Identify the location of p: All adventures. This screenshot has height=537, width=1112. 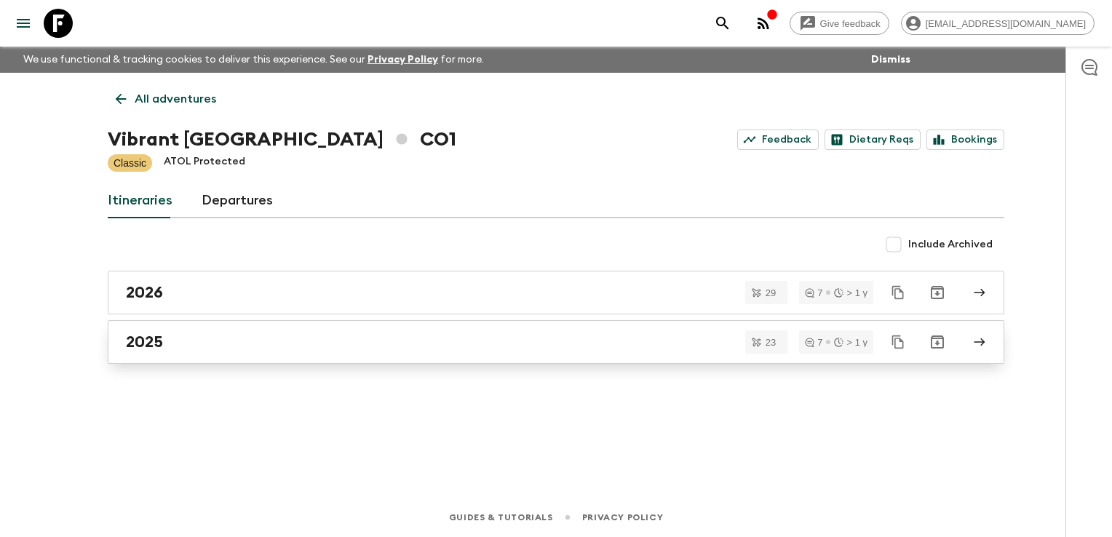
(175, 99).